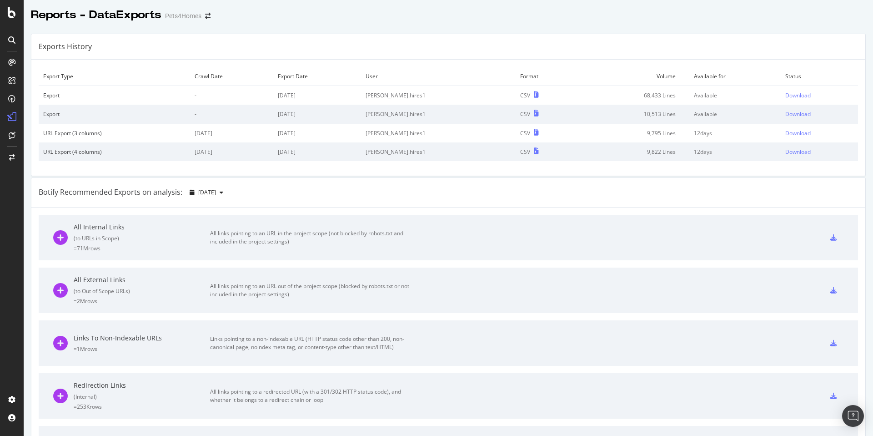 This screenshot has height=436, width=873. What do you see at coordinates (317, 76) in the screenshot?
I see `td: Export Date` at bounding box center [317, 76].